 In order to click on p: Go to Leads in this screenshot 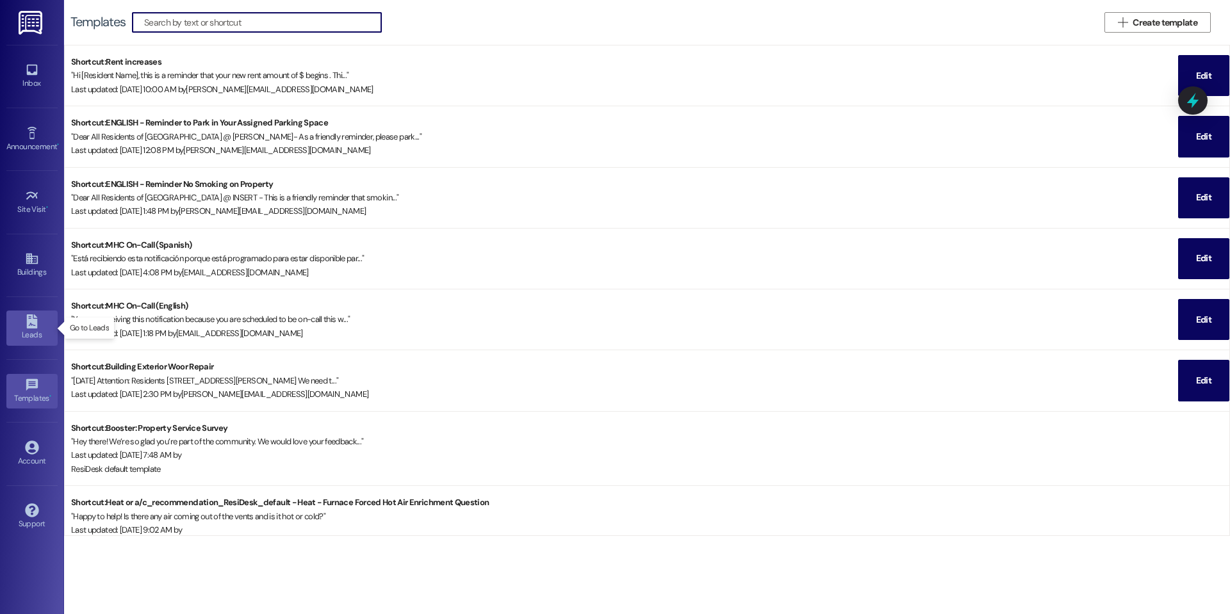, I will do `click(89, 328)`.